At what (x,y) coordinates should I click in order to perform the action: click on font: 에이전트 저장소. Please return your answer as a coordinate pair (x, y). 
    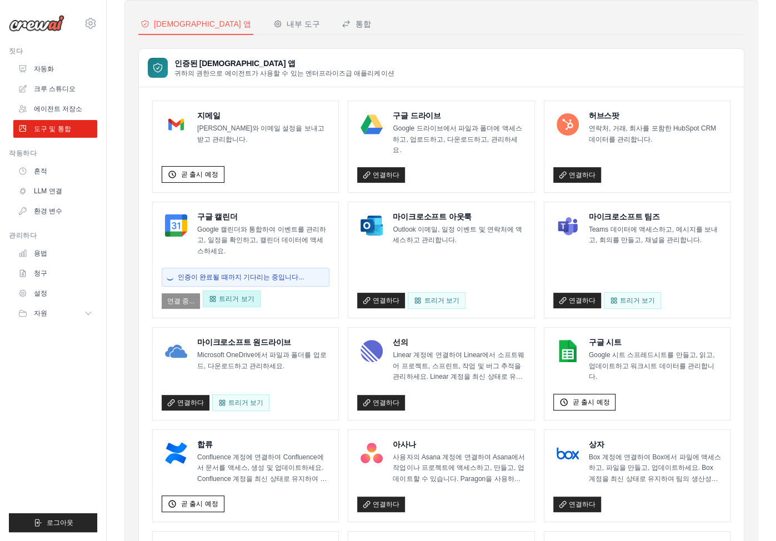
    Looking at the image, I should click on (58, 109).